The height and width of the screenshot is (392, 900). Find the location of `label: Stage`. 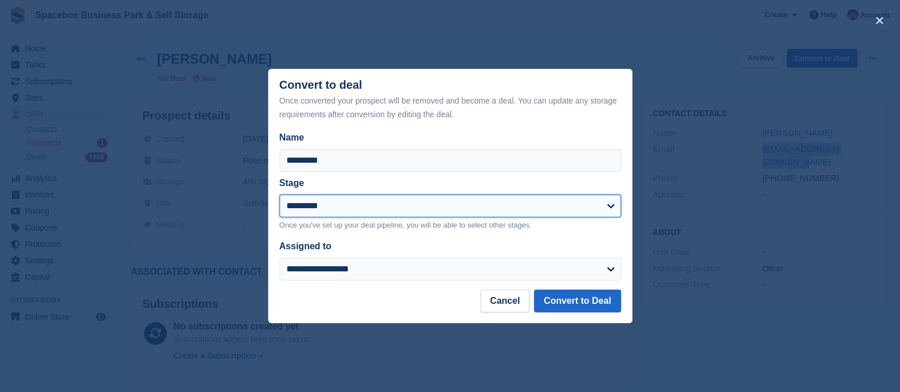

label: Stage is located at coordinates (292, 183).